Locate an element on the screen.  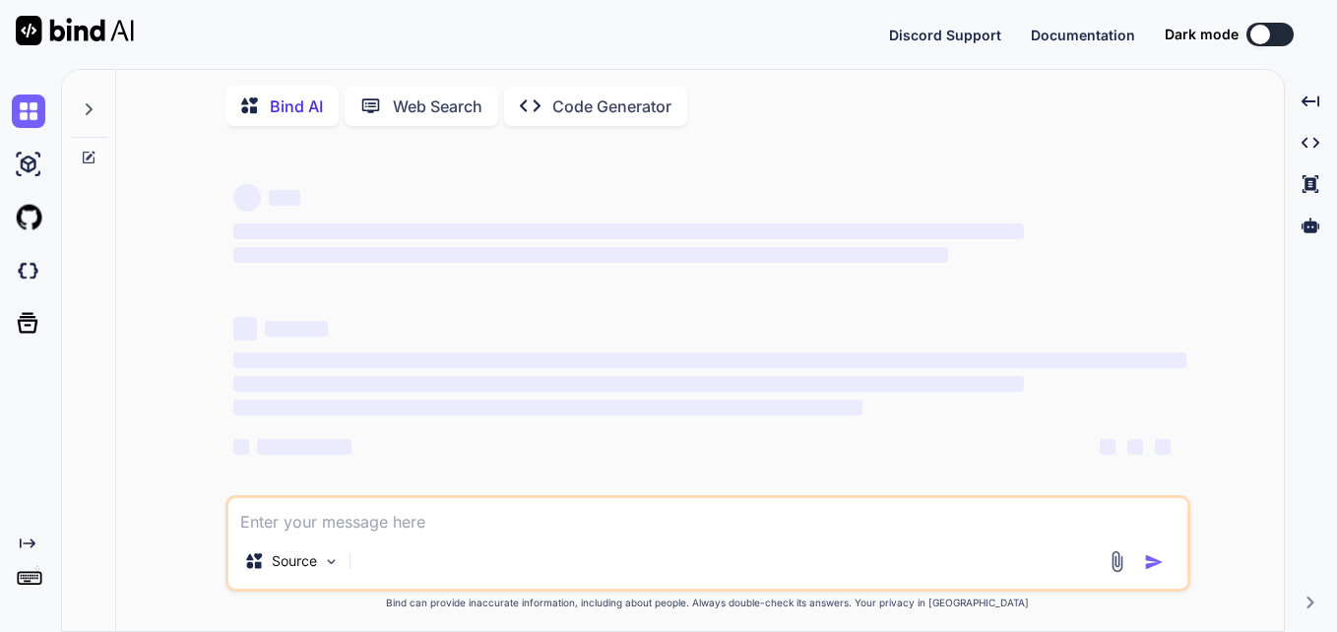
p: Code Generator is located at coordinates (611, 106).